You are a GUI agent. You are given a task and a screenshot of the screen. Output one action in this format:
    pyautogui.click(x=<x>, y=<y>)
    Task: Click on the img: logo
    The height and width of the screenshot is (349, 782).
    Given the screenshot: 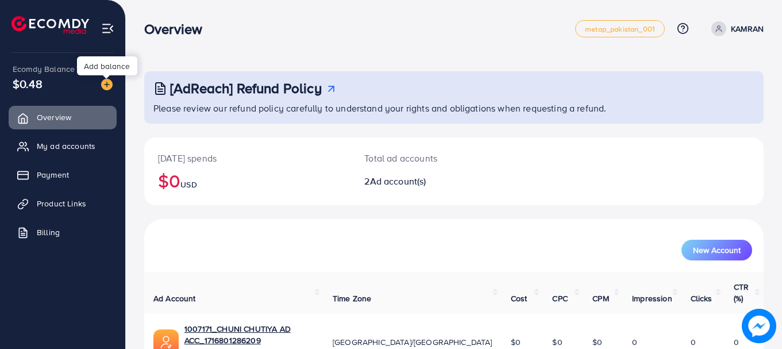 What is the action you would take?
    pyautogui.click(x=50, y=25)
    